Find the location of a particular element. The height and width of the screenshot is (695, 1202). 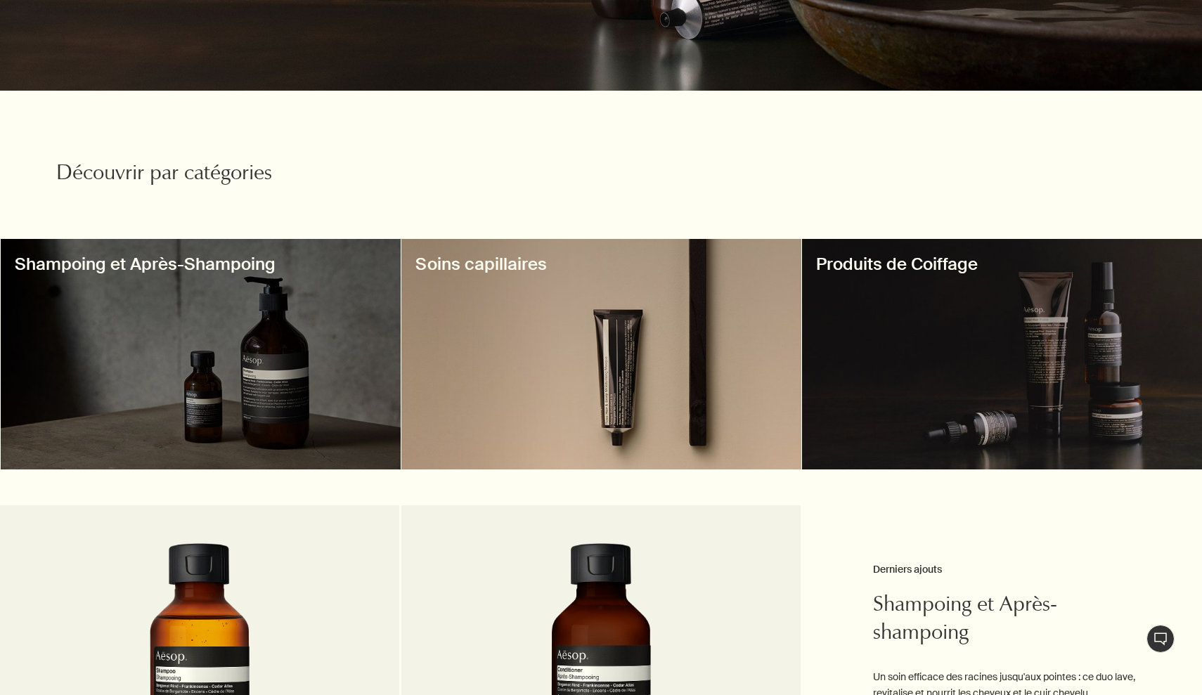

h3: Soins capillaires is located at coordinates (601, 264).